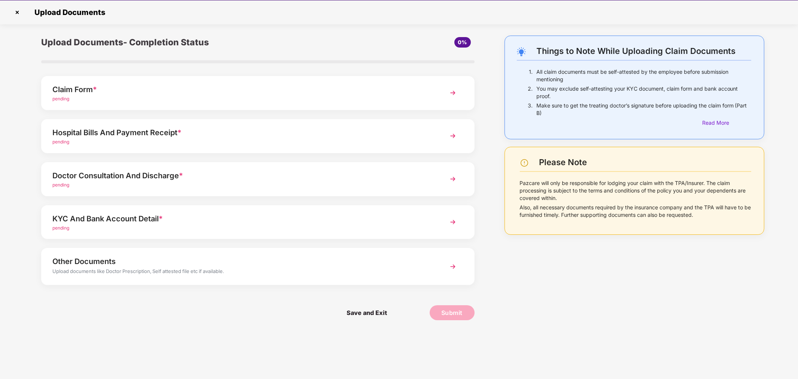  I want to click on p: All claim documents must be self-attested by the employee before submission mentioning, so click(644, 76).